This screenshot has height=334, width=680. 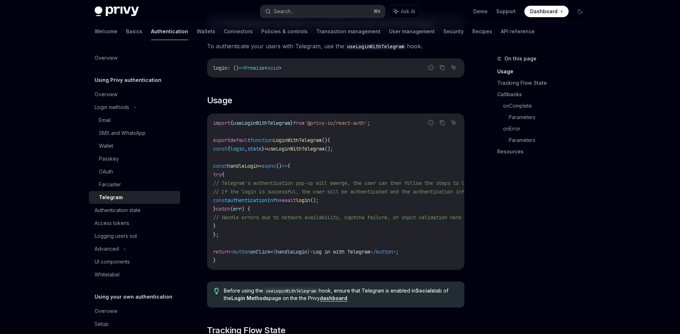 I want to click on a: Wallet, so click(x=135, y=146).